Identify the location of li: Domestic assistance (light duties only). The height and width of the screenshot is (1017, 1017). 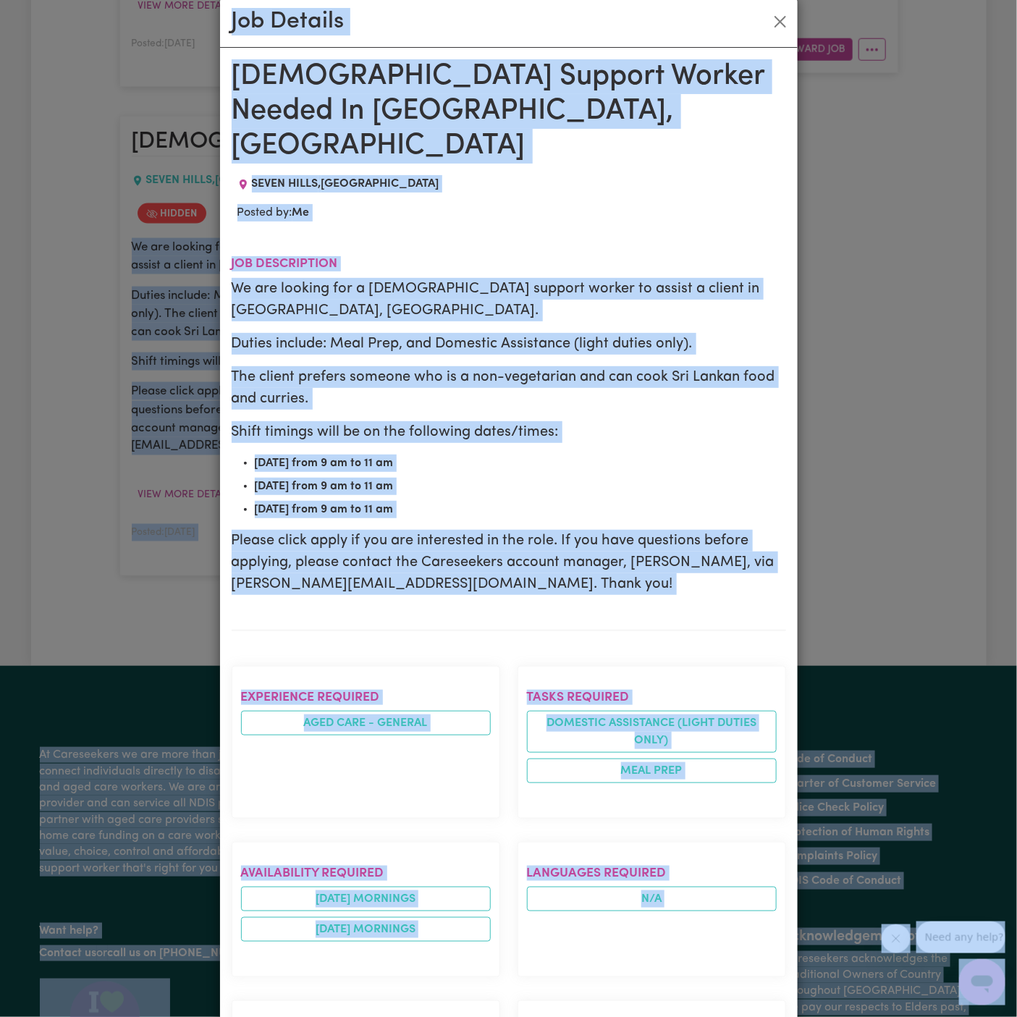
(651, 732).